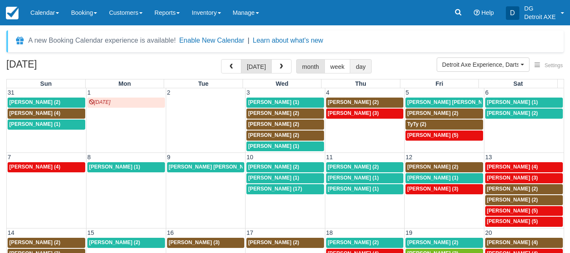 Image resolution: width=570 pixels, height=253 pixels. What do you see at coordinates (46, 84) in the screenshot?
I see `span: Sun` at bounding box center [46, 84].